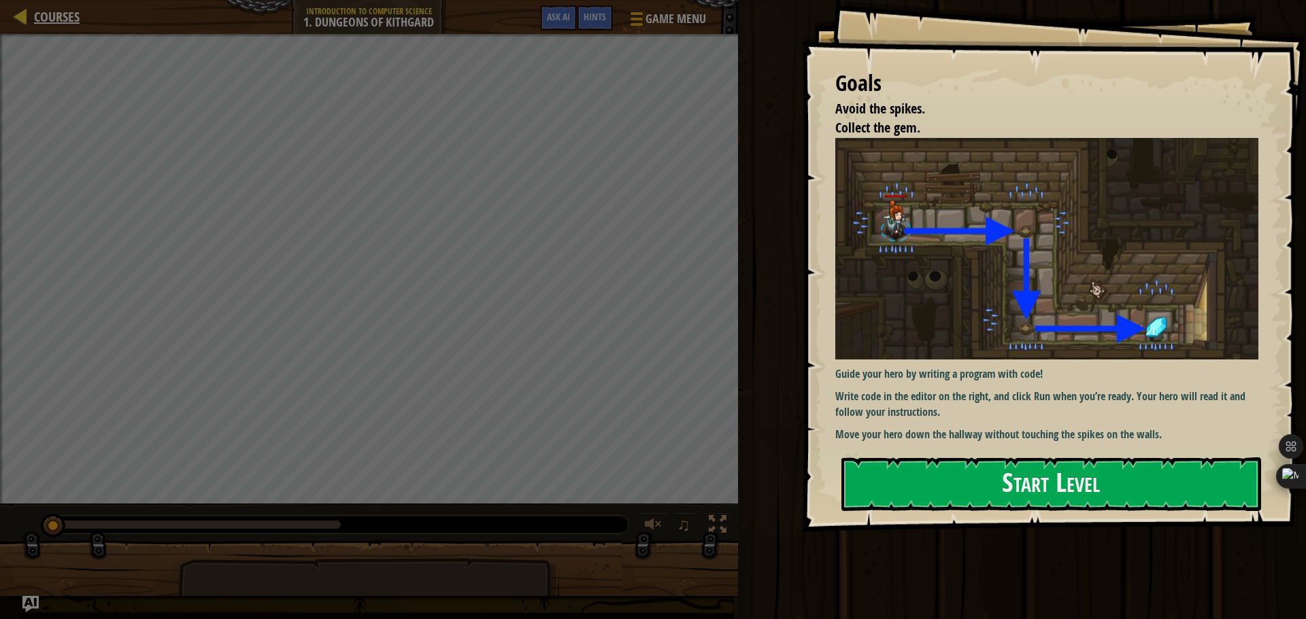  Describe the element at coordinates (877, 127) in the screenshot. I see `span: Collect the gem.` at that location.